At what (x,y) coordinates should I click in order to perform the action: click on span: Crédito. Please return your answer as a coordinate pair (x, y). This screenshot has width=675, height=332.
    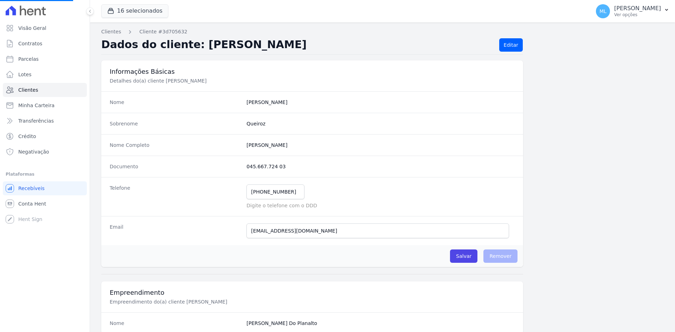
    Looking at the image, I should click on (27, 136).